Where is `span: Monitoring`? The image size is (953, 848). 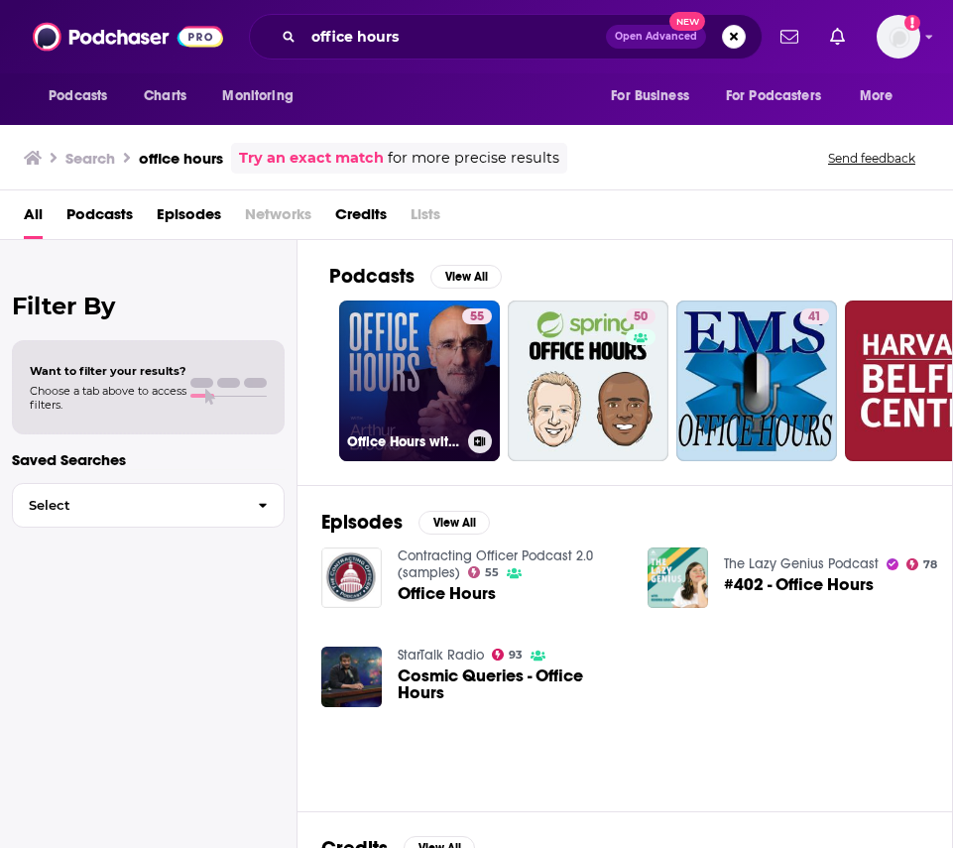
span: Monitoring is located at coordinates (257, 96).